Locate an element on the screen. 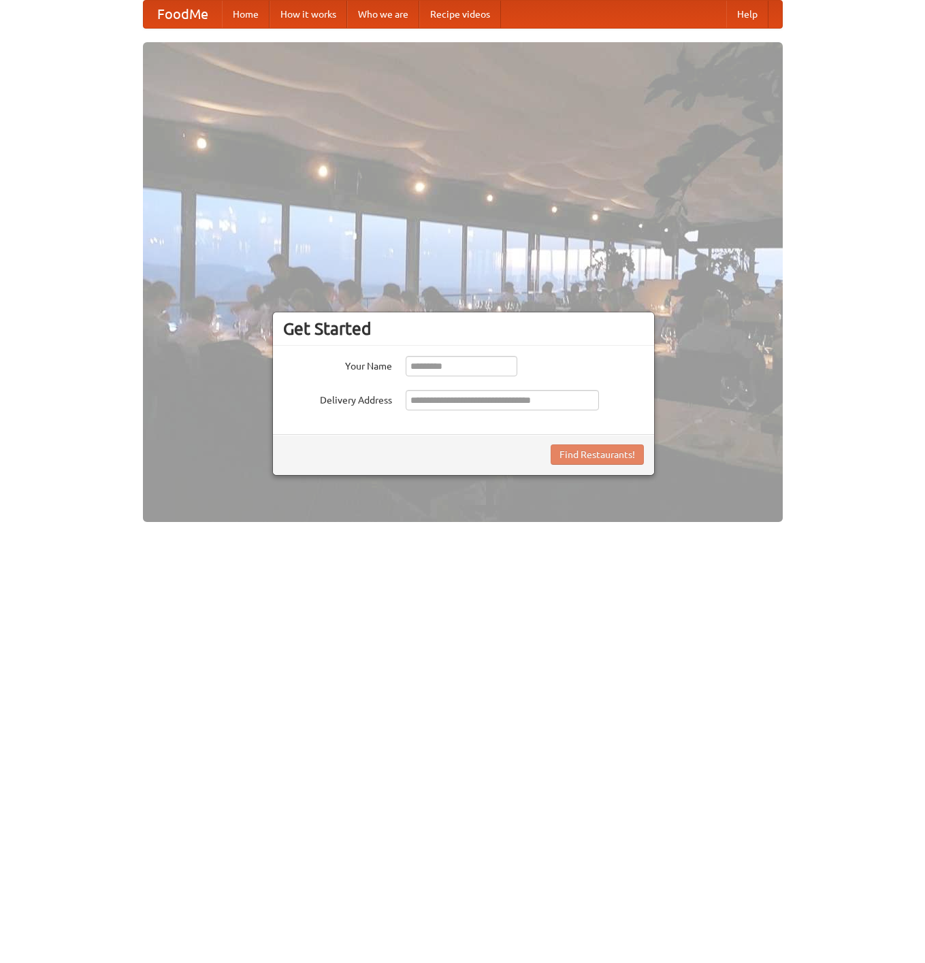 The image size is (925, 963). a: How it works is located at coordinates (308, 14).